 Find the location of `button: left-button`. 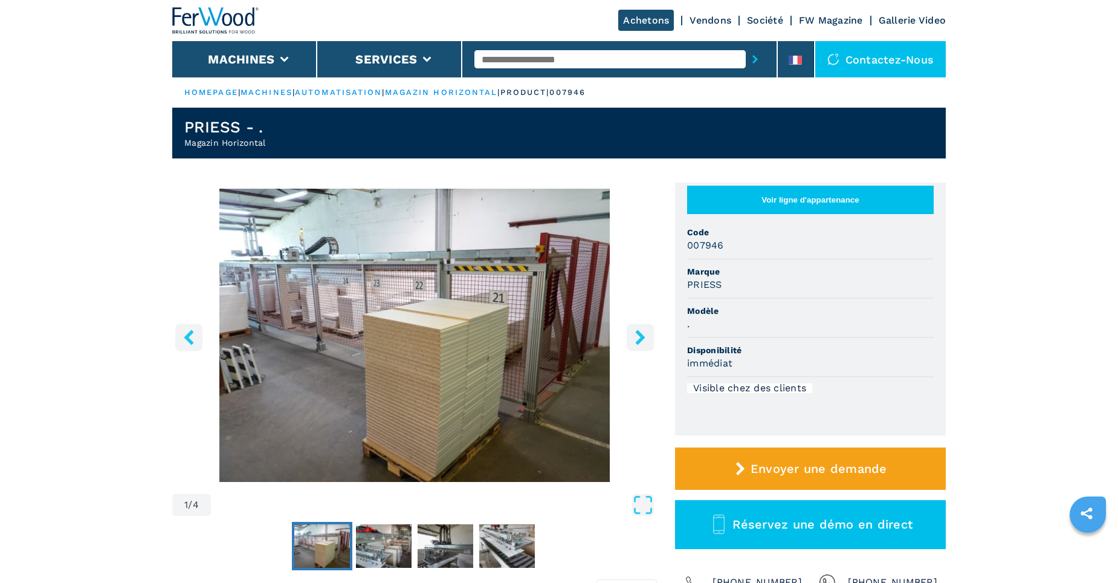

button: left-button is located at coordinates (189, 337).